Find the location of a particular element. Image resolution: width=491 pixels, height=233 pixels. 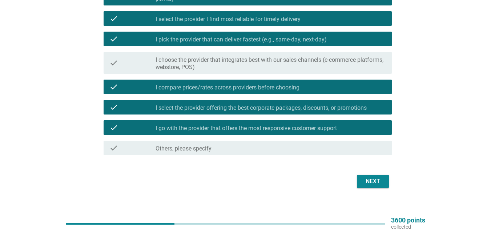

button: Next is located at coordinates (373, 181).